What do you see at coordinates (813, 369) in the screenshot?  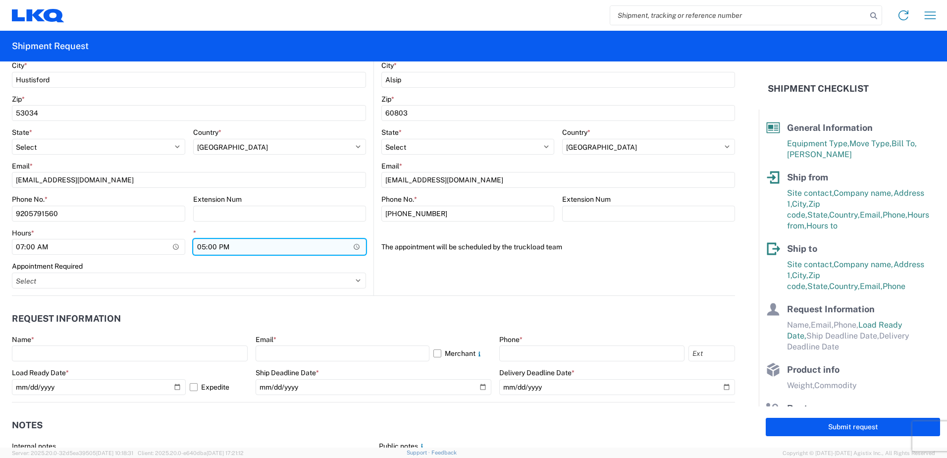 I see `span: Product info` at bounding box center [813, 369].